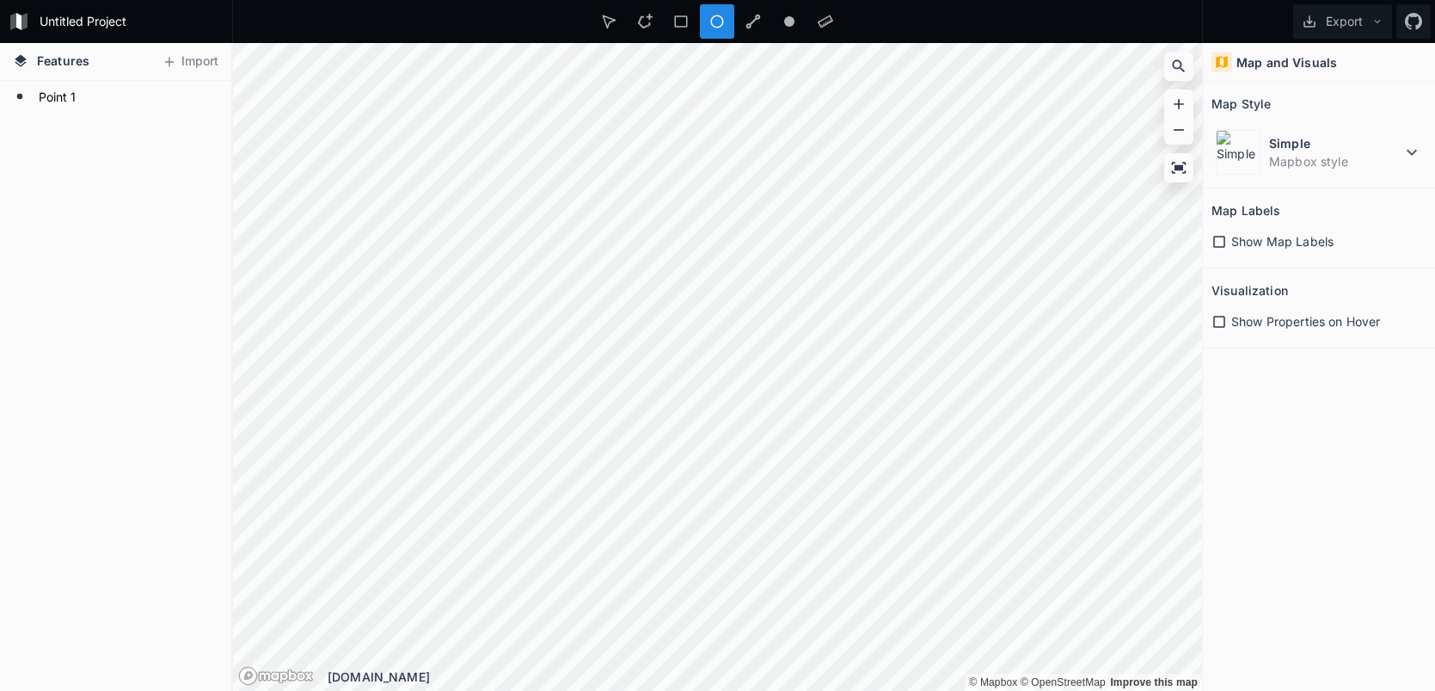  Describe the element at coordinates (1287, 62) in the screenshot. I see `h4: Map and Visuals` at that location.